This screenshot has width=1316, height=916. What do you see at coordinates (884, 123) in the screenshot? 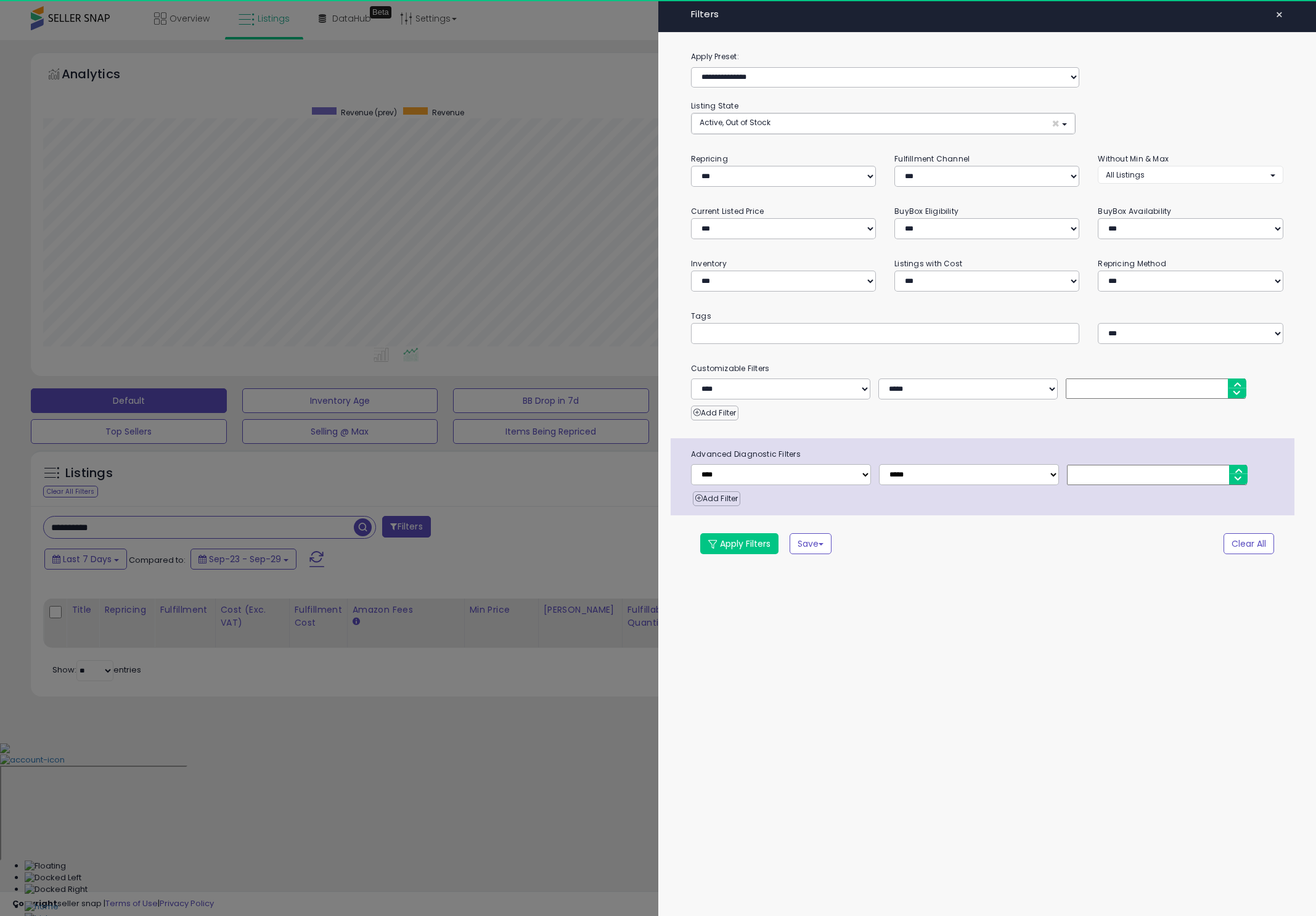
I see `button: Active, Out of Stock ×` at bounding box center [884, 123].